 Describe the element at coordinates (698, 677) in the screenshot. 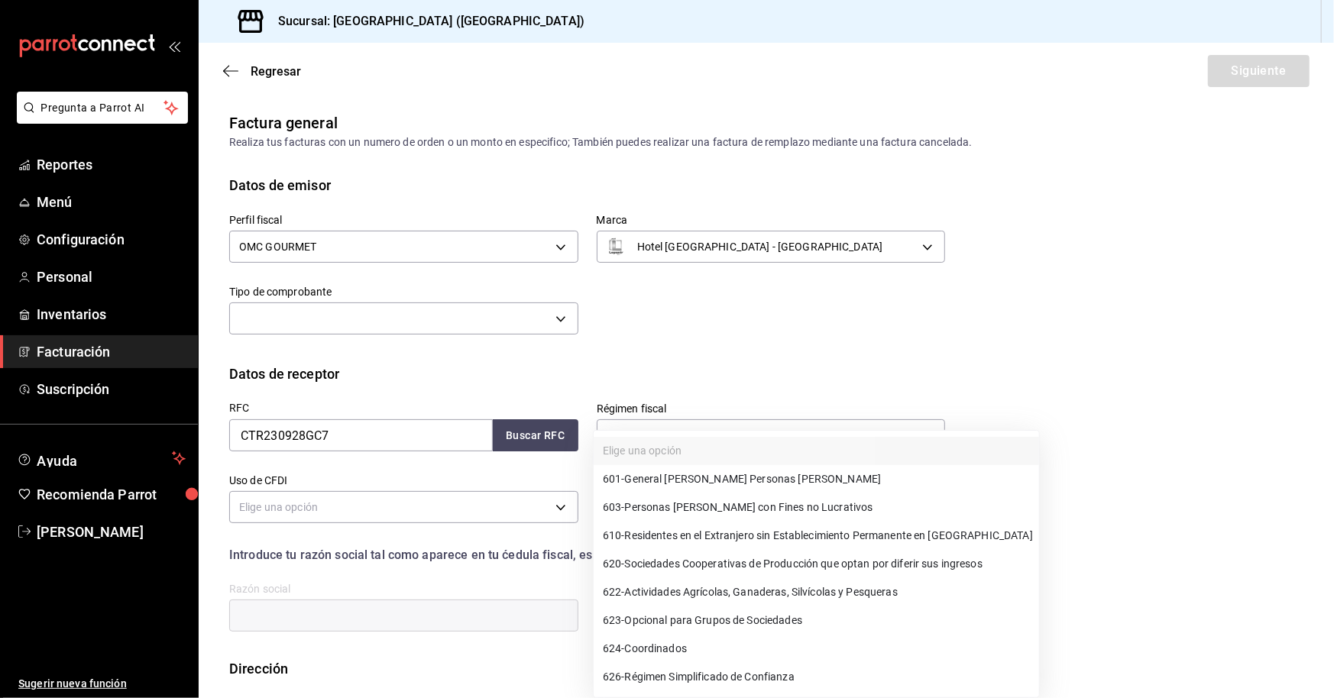

I see `span: 626 - Régimen Simplificado de Confianza` at that location.